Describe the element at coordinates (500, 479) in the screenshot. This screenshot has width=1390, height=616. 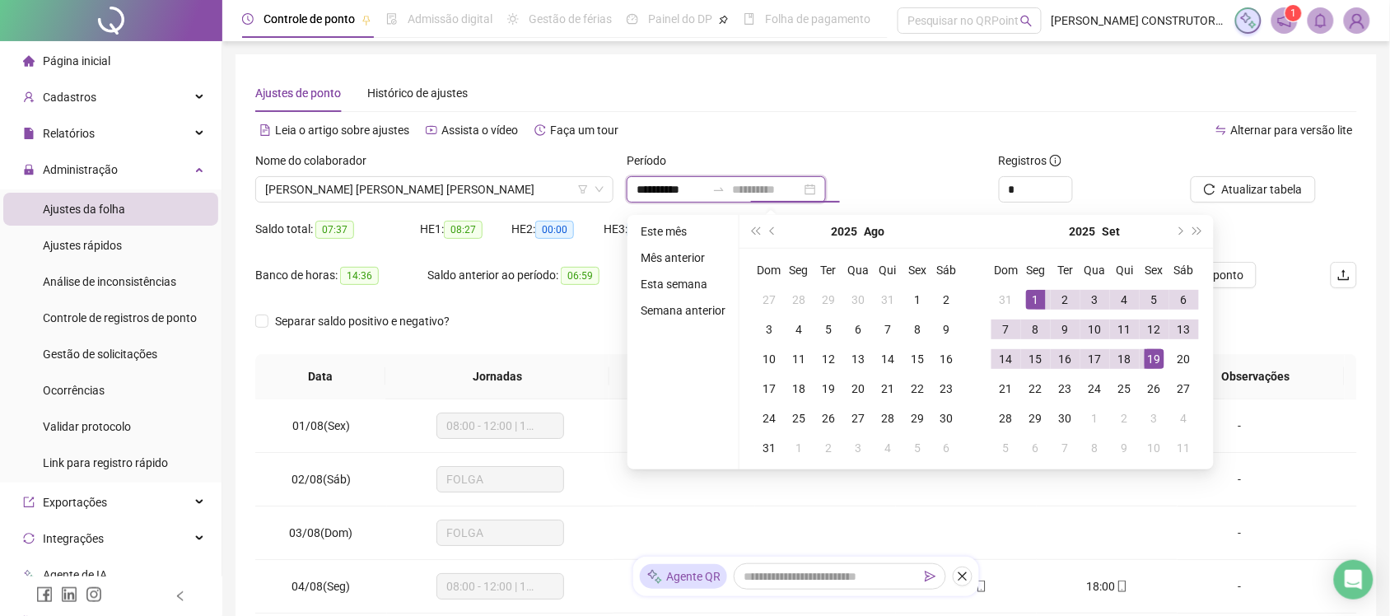
I see `span: FOLGA` at that location.